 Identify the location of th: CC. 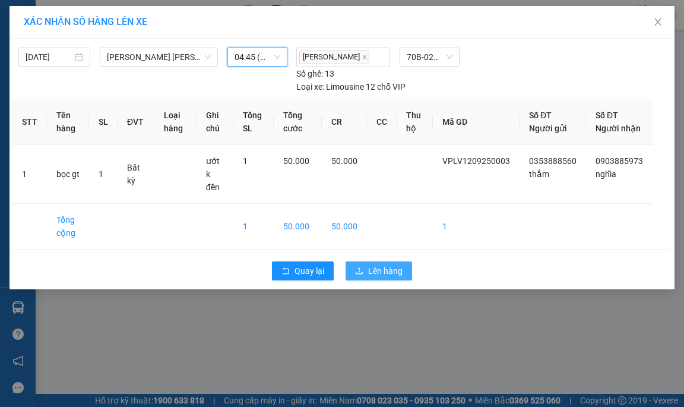
(382, 122).